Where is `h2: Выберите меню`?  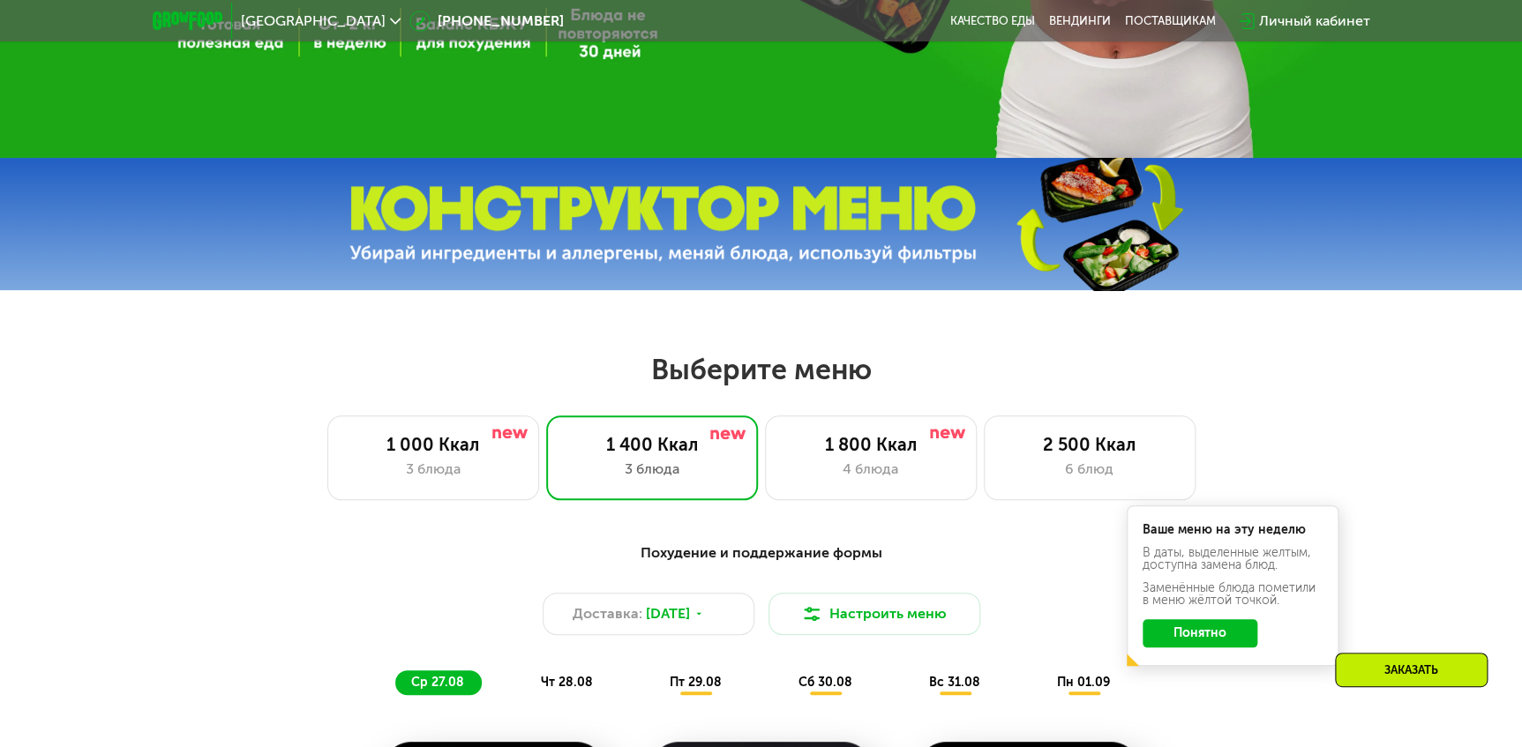
h2: Выберите меню is located at coordinates (760, 370).